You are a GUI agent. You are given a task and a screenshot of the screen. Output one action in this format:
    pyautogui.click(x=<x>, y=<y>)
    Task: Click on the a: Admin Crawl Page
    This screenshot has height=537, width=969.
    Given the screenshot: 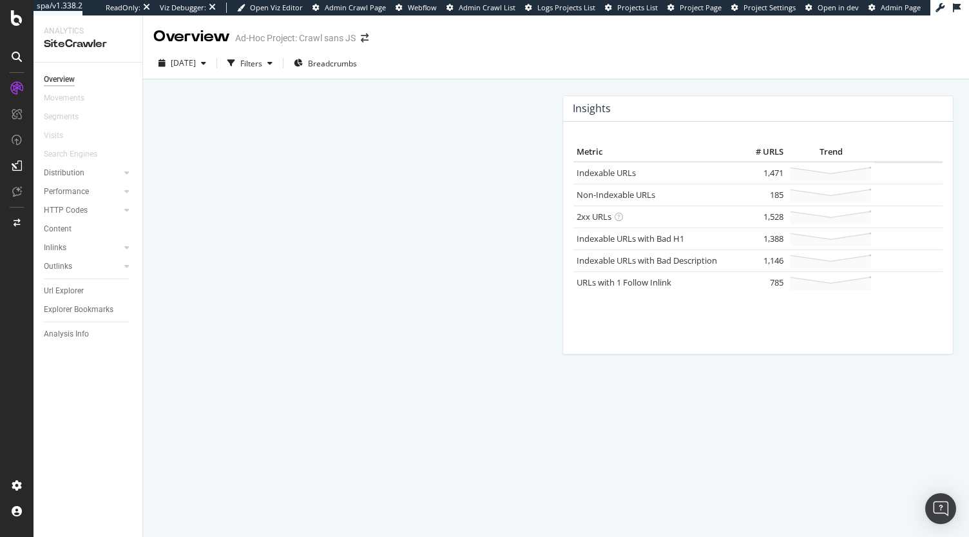 What is the action you would take?
    pyautogui.click(x=349, y=8)
    